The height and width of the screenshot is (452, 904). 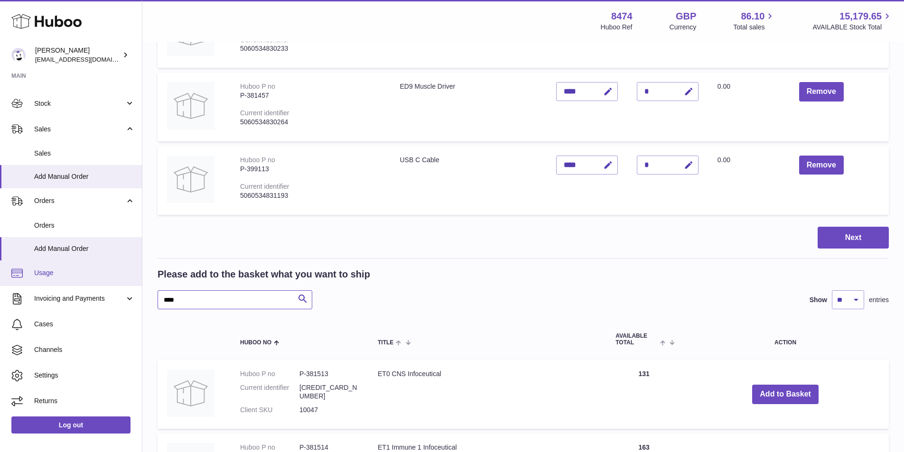 I want to click on th: Action, so click(x=786, y=339).